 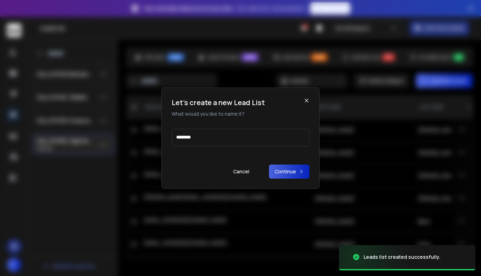 What do you see at coordinates (402, 257) in the screenshot?
I see `div: Leads list created successfully.` at bounding box center [402, 257].